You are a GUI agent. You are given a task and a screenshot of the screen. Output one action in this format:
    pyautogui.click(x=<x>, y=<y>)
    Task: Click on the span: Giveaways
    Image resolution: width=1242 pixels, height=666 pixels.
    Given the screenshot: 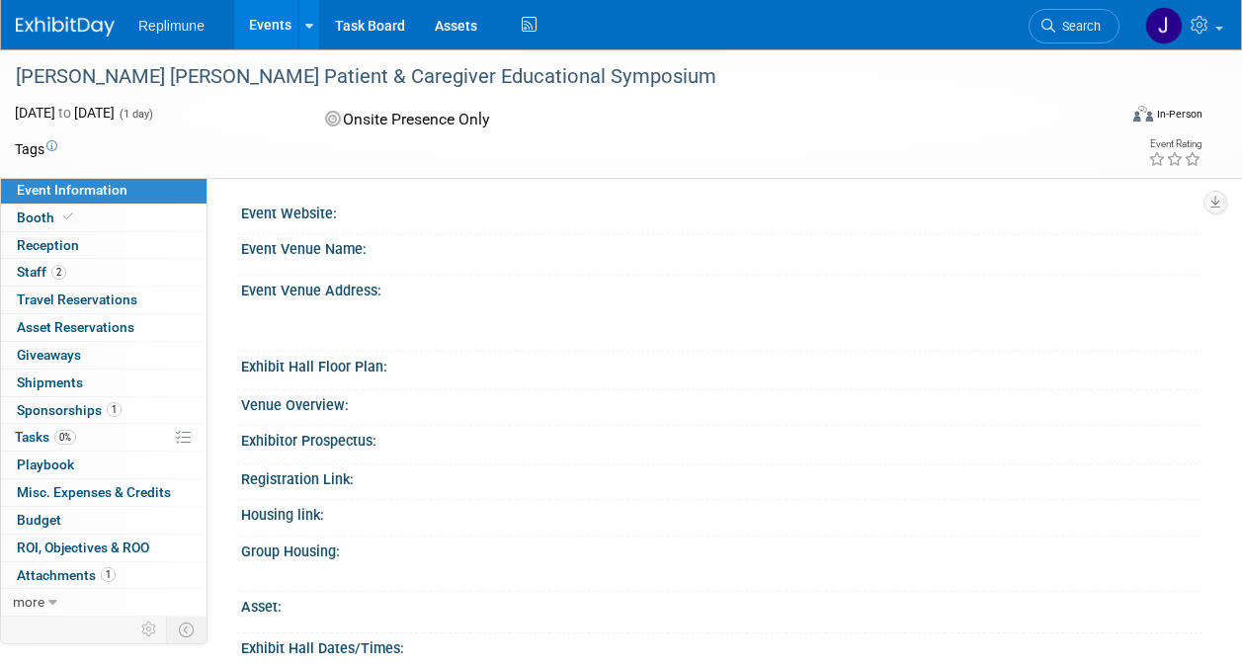 What is the action you would take?
    pyautogui.click(x=48, y=355)
    